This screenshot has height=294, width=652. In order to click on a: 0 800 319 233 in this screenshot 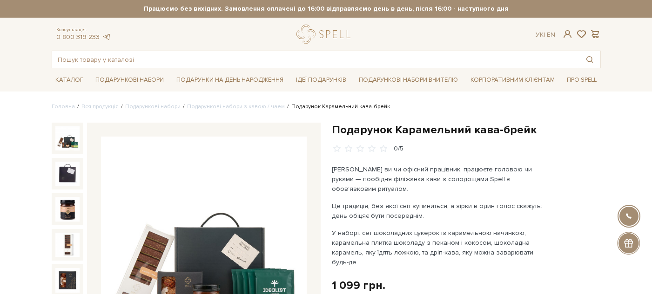, I will do `click(78, 37)`.